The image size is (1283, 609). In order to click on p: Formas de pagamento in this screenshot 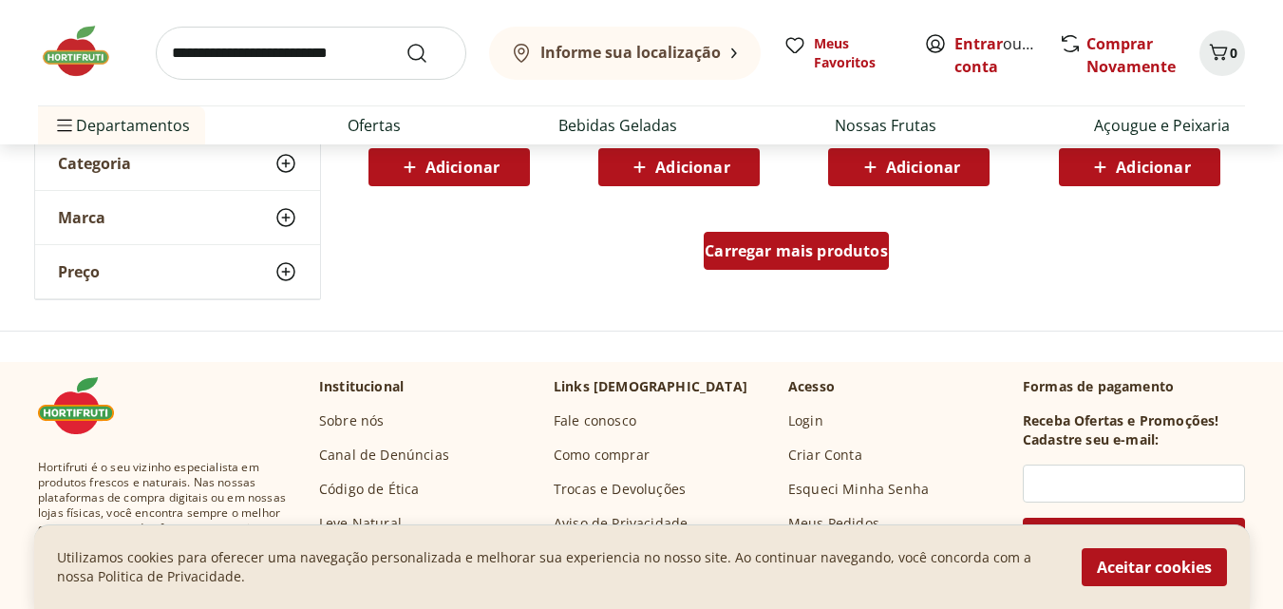, I will do `click(1134, 387)`.